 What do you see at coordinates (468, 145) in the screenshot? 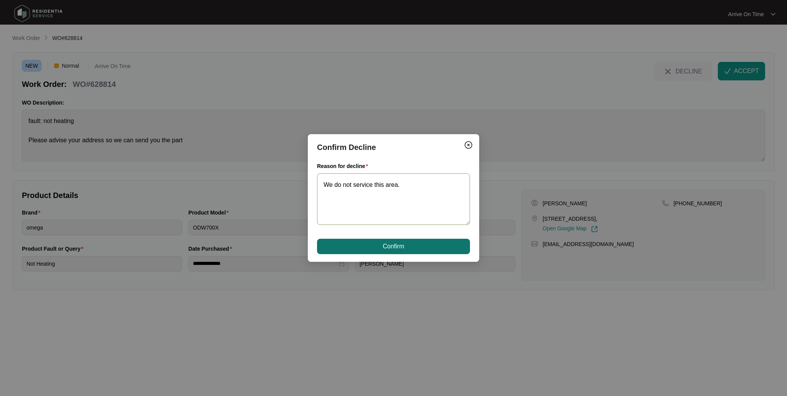
I see `img: closeCircle` at bounding box center [468, 145].